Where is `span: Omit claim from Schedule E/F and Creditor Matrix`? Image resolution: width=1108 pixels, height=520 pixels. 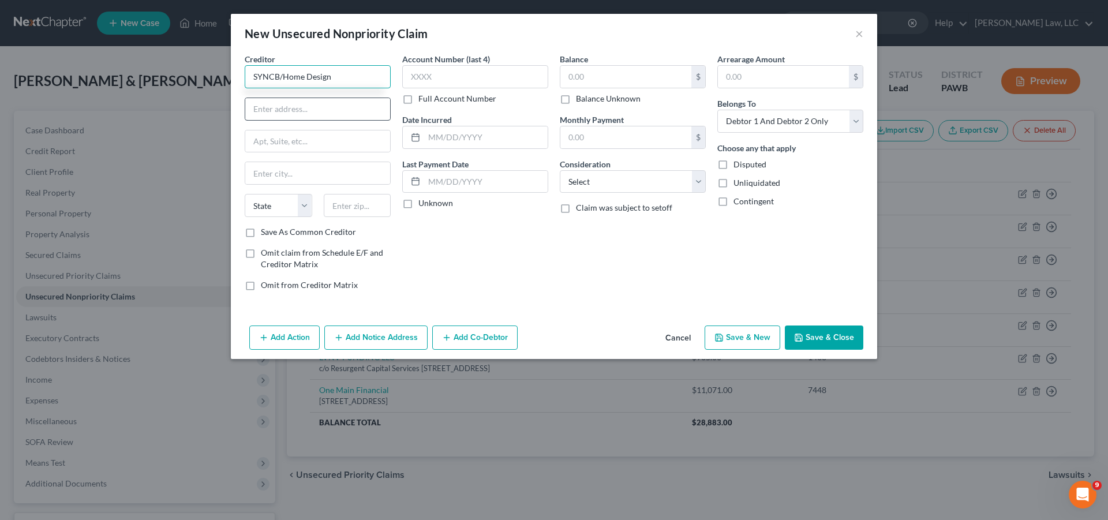 span: Omit claim from Schedule E/F and Creditor Matrix is located at coordinates (322, 258).